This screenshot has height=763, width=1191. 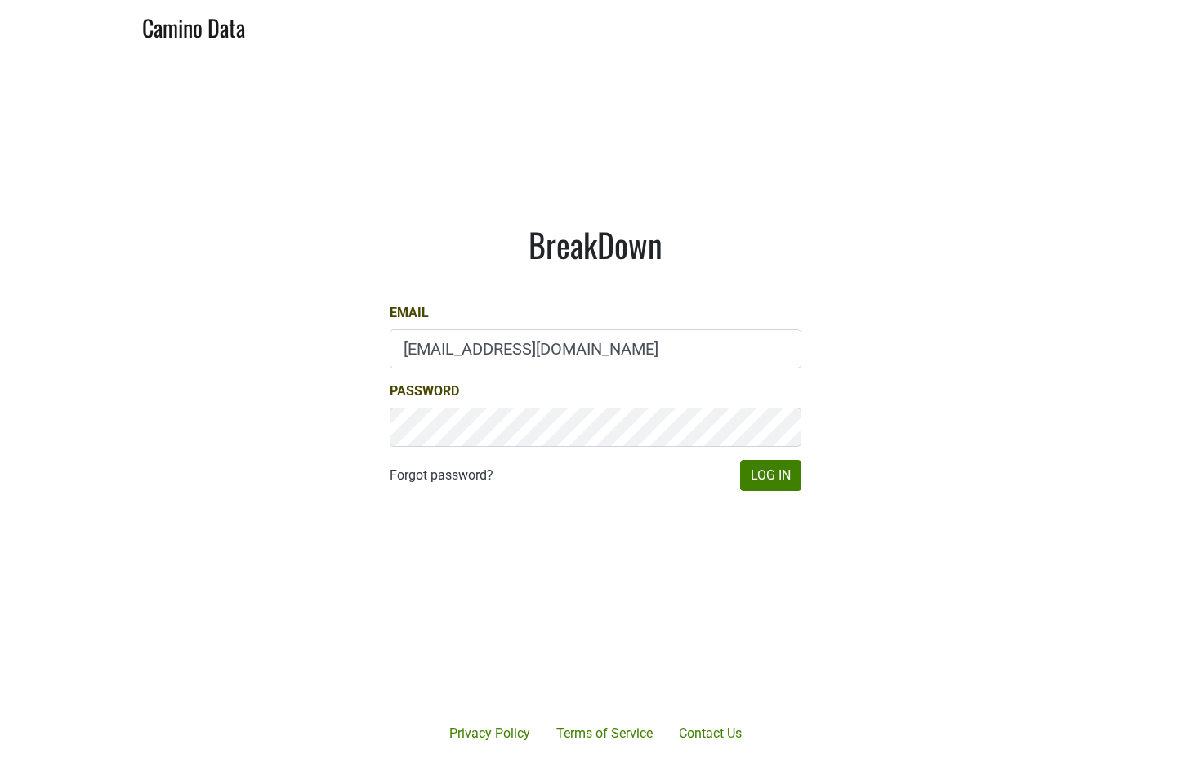 I want to click on a: Forgot password?, so click(x=441, y=475).